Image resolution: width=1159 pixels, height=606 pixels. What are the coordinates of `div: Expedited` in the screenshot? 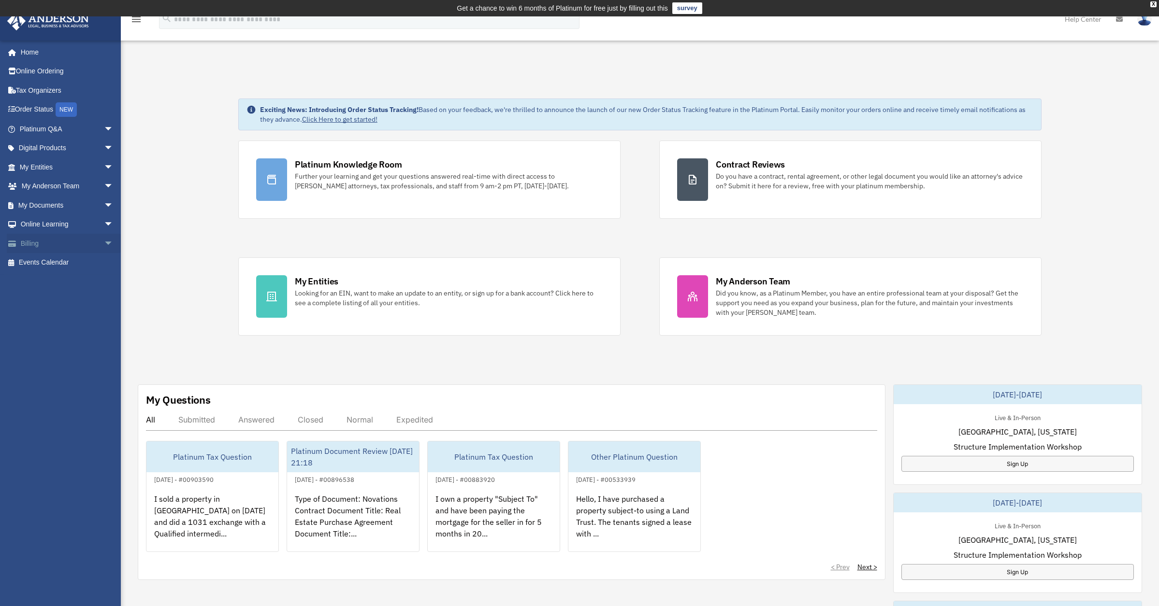 It's located at (415, 420).